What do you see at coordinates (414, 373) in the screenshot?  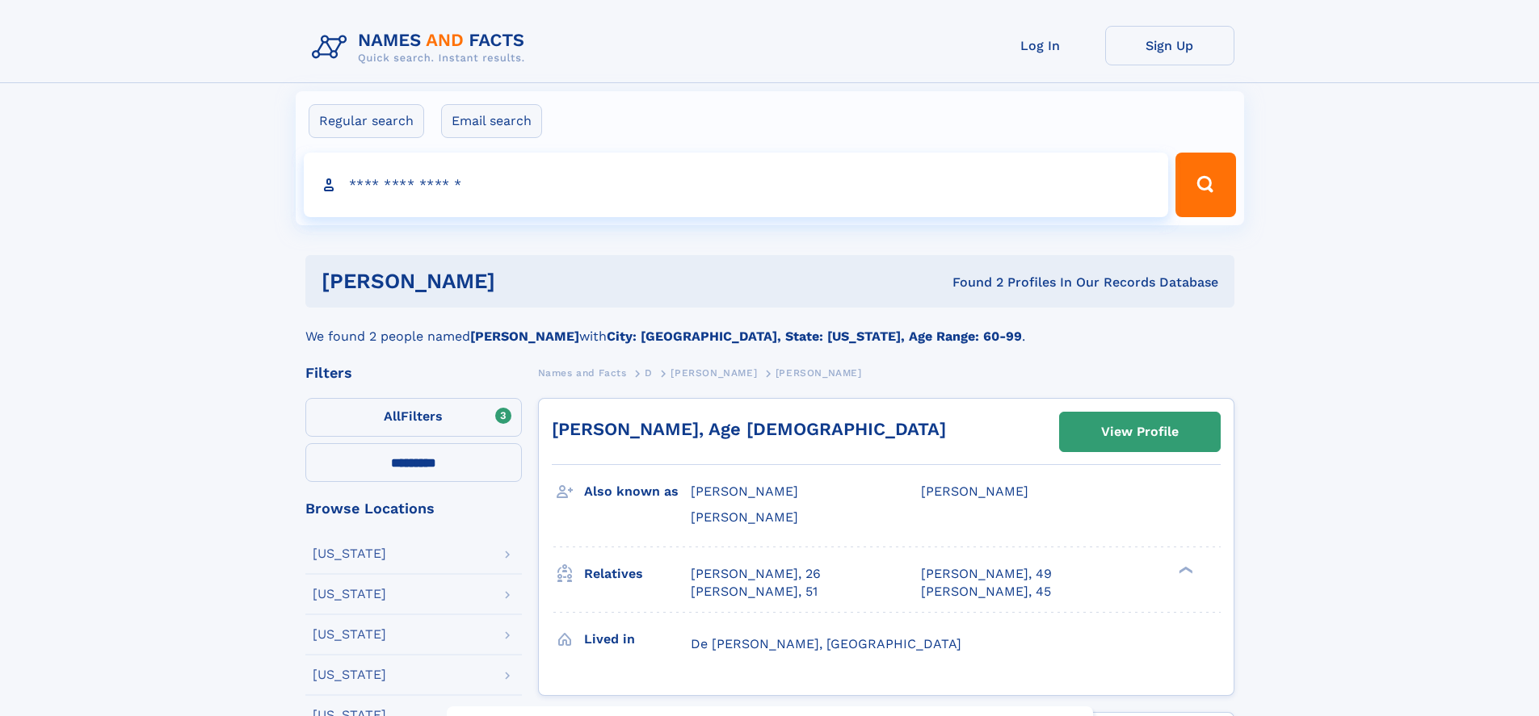 I see `div: Filters` at bounding box center [414, 373].